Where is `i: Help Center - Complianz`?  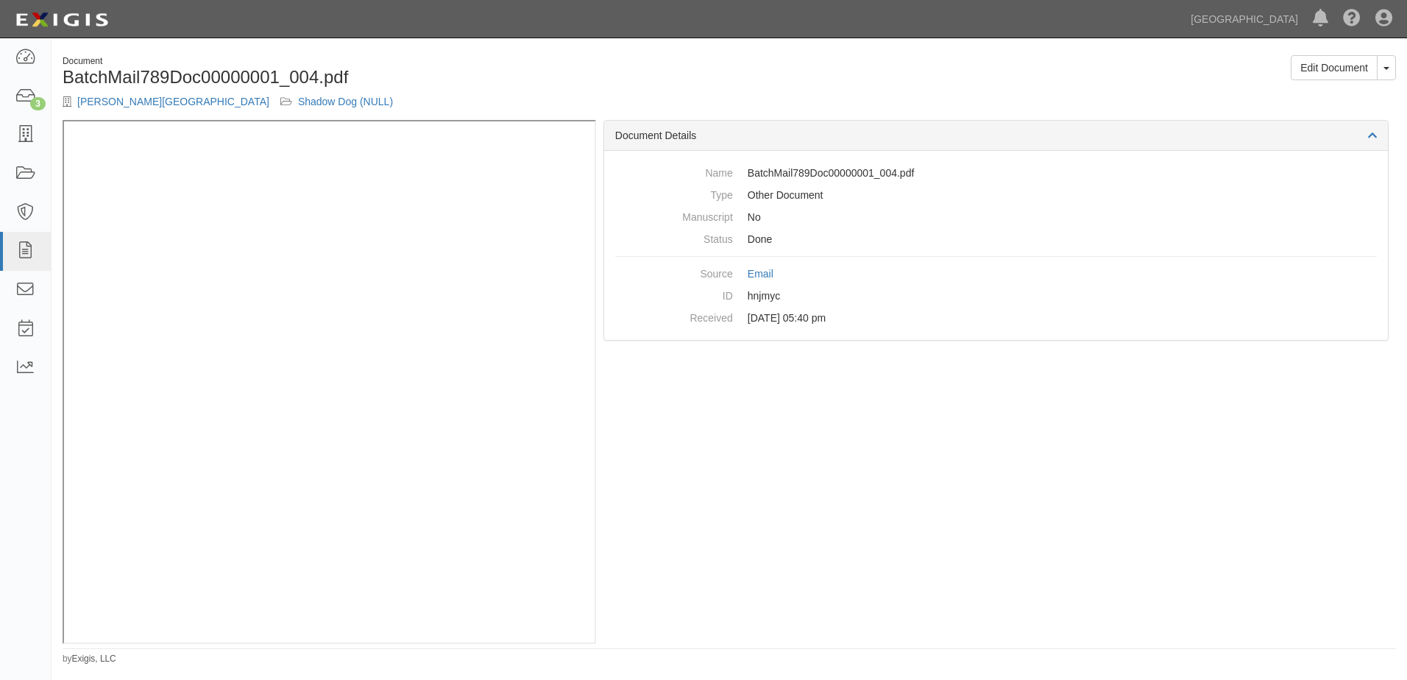
i: Help Center - Complianz is located at coordinates (1352, 19).